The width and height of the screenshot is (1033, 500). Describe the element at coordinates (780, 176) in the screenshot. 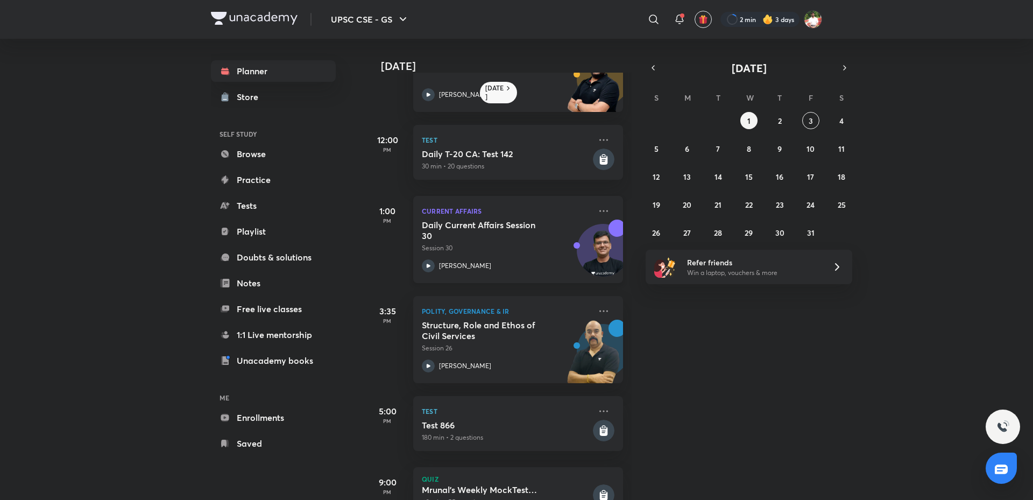

I see `button: October 16, 2025` at that location.